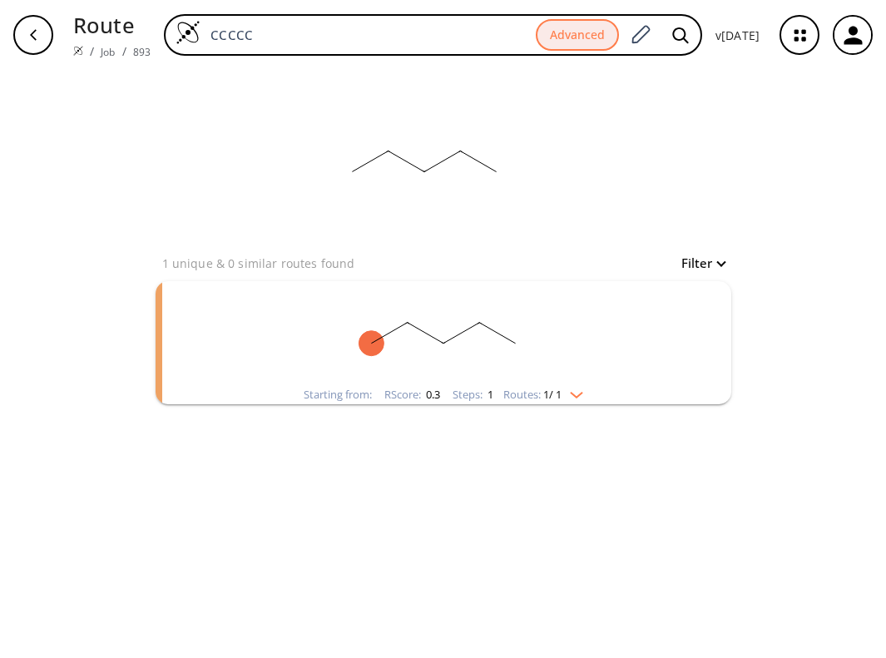 This screenshot has height=658, width=886. Describe the element at coordinates (572, 392) in the screenshot. I see `img: Down` at that location.